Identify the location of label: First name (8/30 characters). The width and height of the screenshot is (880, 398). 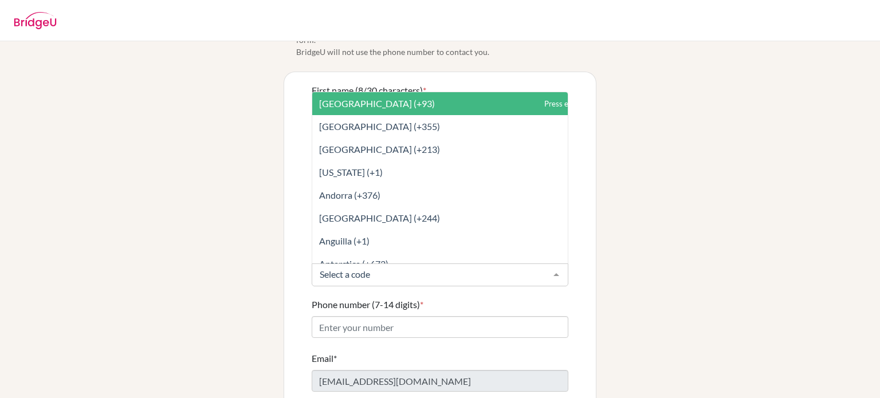
(369, 91).